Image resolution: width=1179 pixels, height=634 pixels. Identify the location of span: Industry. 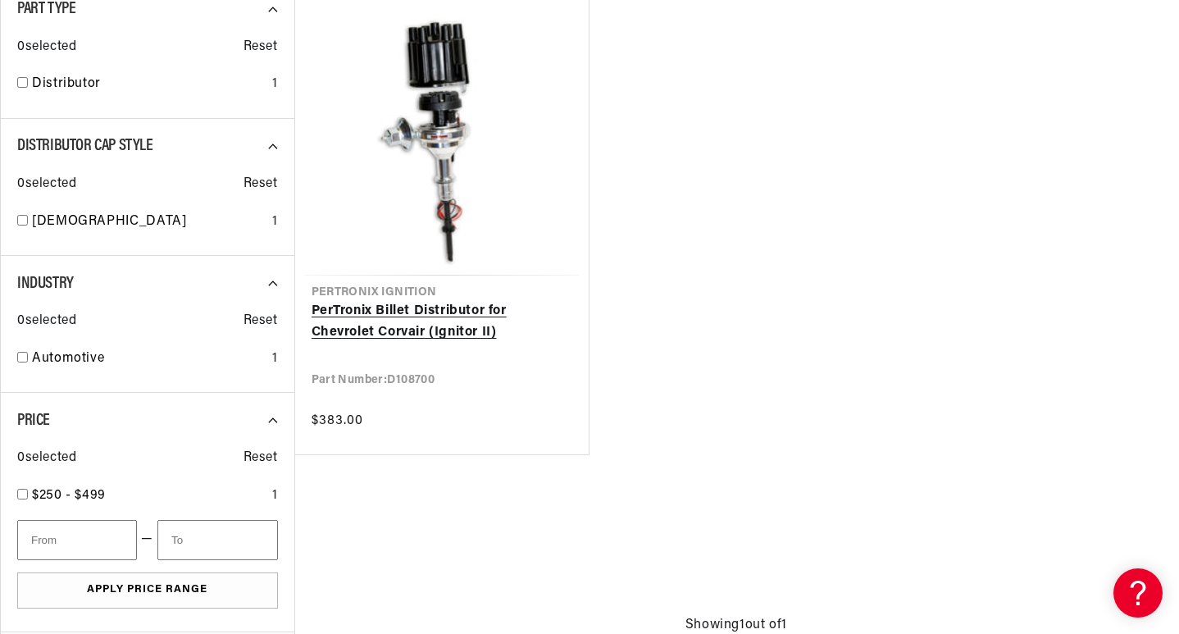
(45, 284).